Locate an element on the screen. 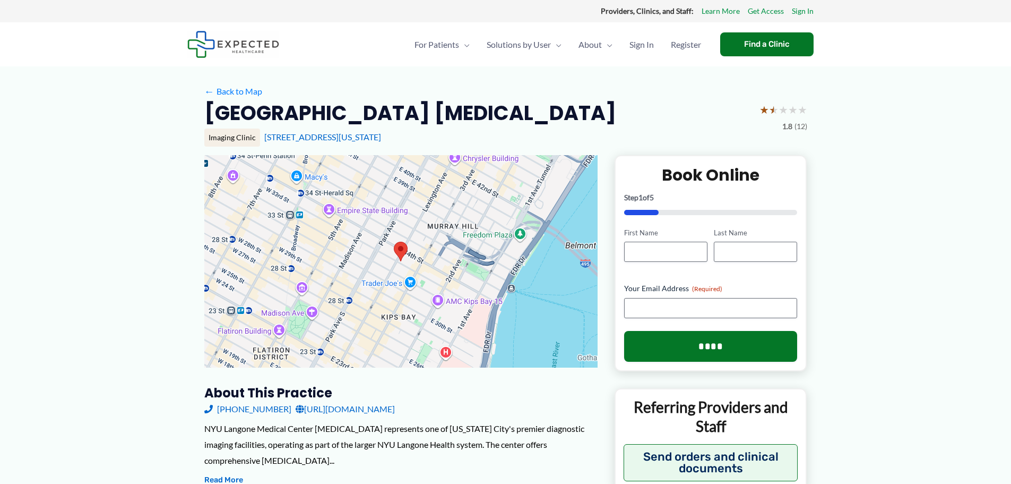  label: Your Email Address is located at coordinates (711, 288).